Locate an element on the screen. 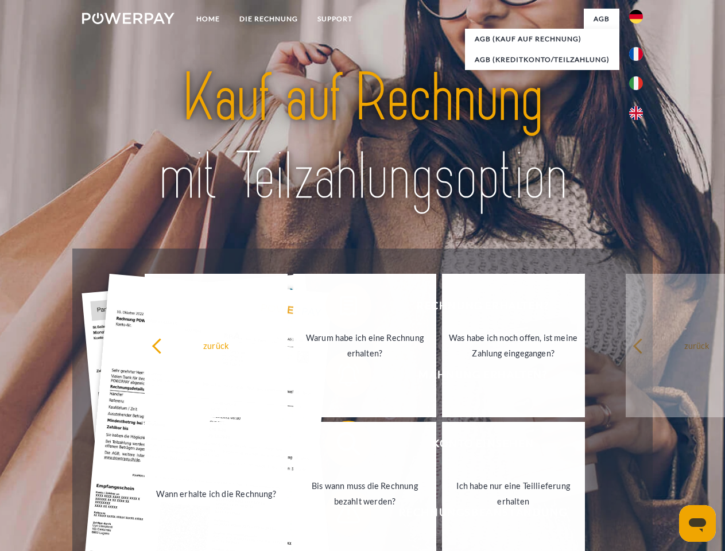  img: fr is located at coordinates (636, 54).